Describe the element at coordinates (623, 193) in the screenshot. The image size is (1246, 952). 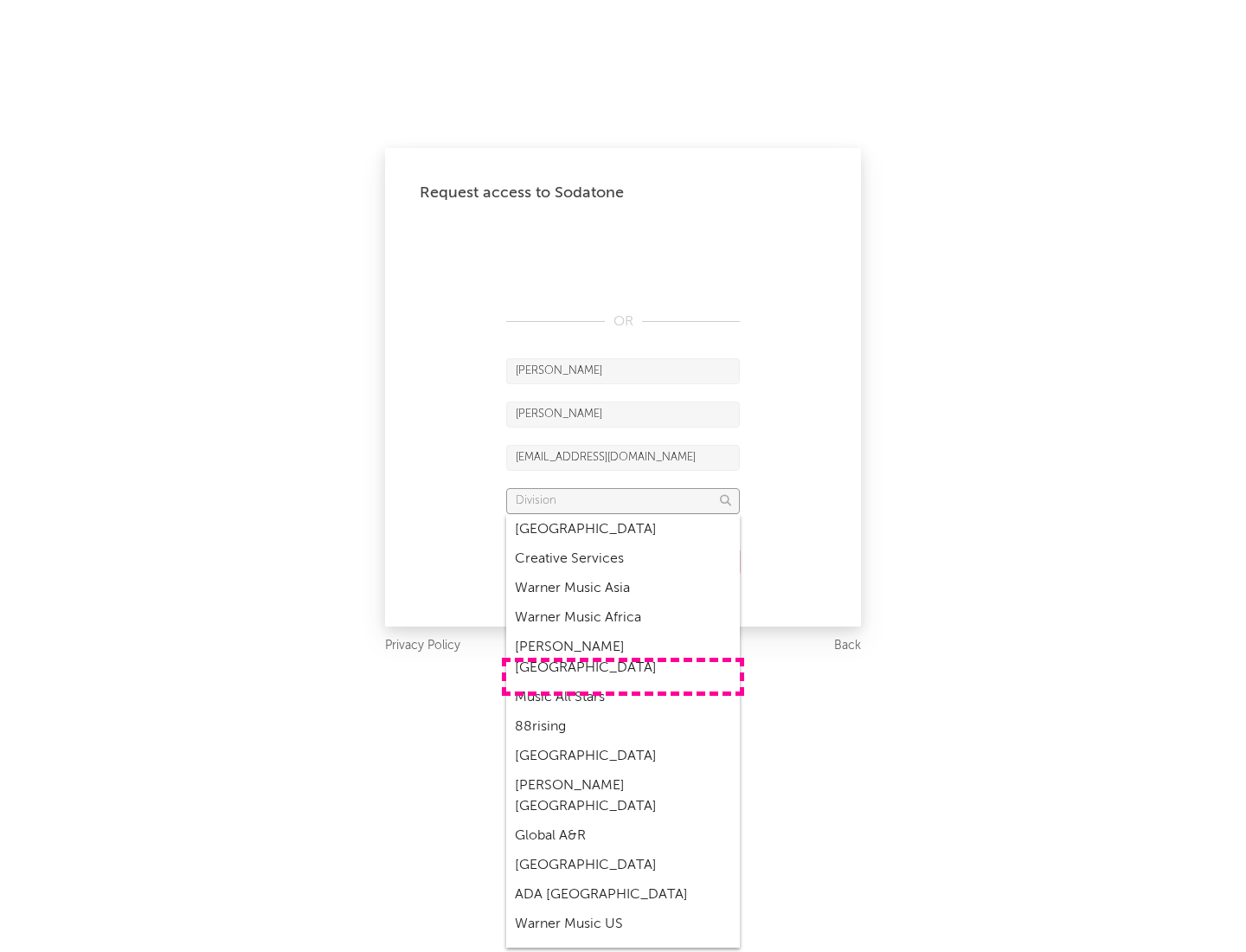
I see `div: Request access to Sodatone` at that location.